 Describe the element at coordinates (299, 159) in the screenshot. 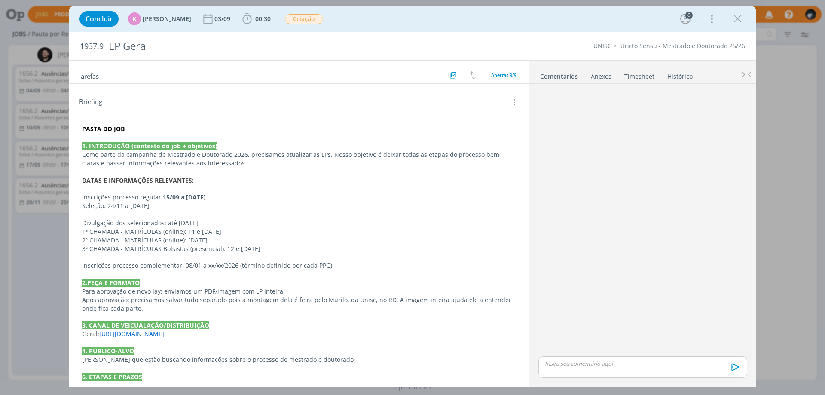

I see `p: Como parte da campanha de Mestrado e Doutorado 2026, precisamos atualizar as LPs. Nosso objetivo ...` at that location.